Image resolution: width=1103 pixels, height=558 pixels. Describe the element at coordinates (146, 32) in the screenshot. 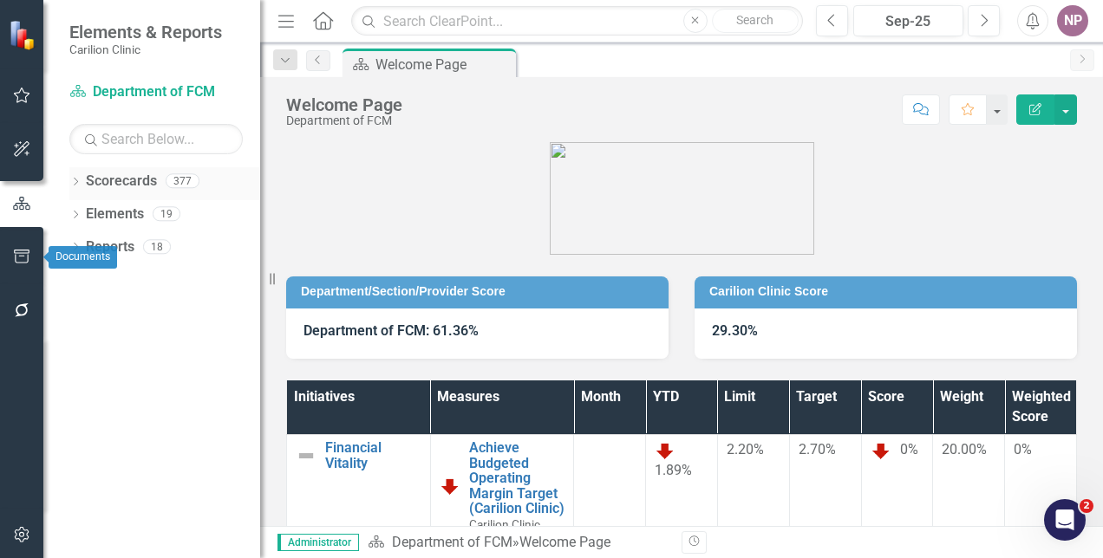

I see `span: Elements & Reports` at that location.